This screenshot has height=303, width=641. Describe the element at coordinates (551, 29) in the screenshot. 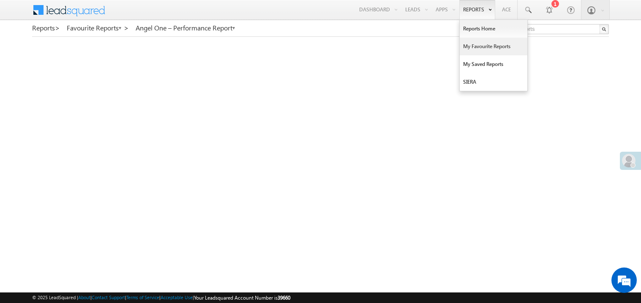

I see `input: Search Reports` at that location.